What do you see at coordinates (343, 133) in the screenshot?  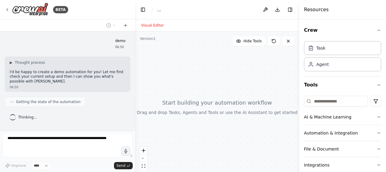 I see `button: Automation & Integration` at bounding box center [343, 133].